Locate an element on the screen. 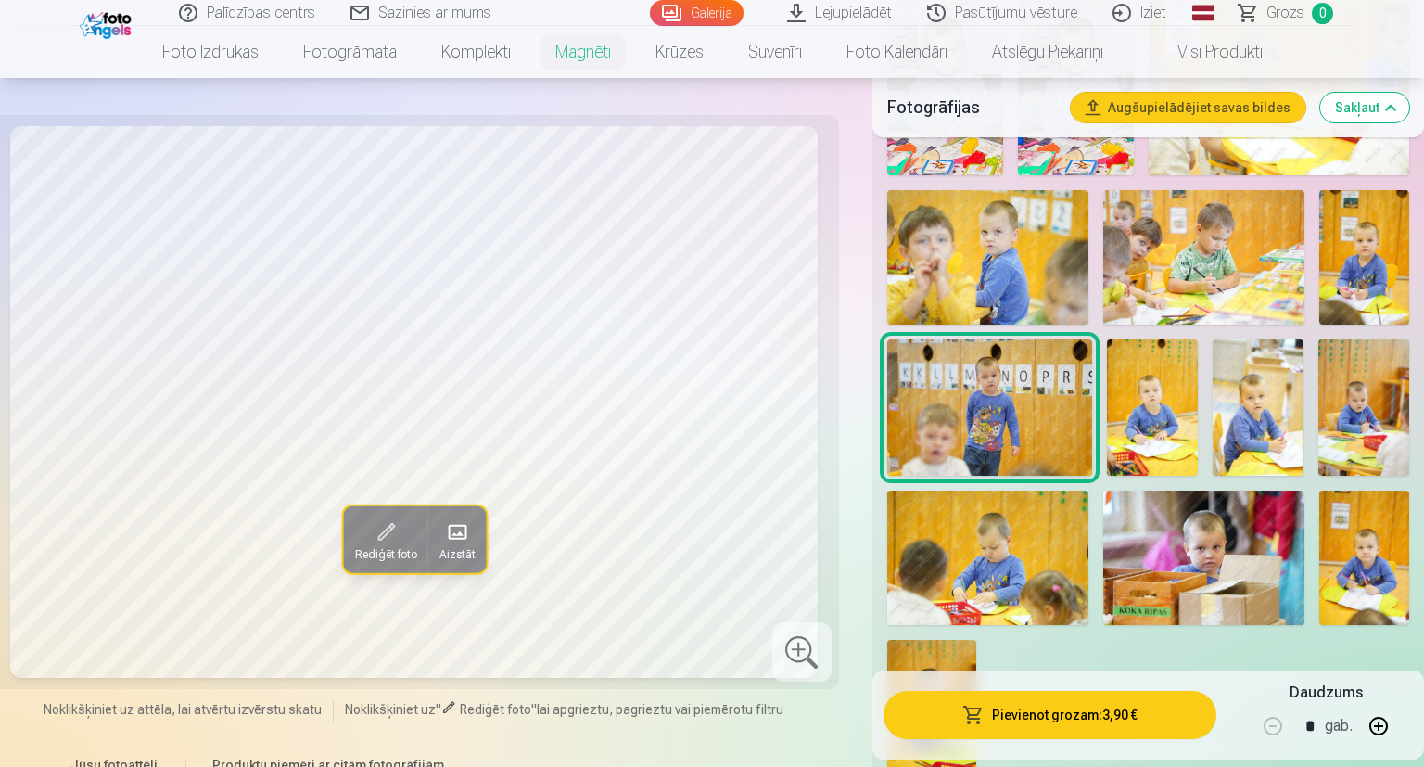 The height and width of the screenshot is (767, 1424). button: Aizstāt is located at coordinates (455, 540).